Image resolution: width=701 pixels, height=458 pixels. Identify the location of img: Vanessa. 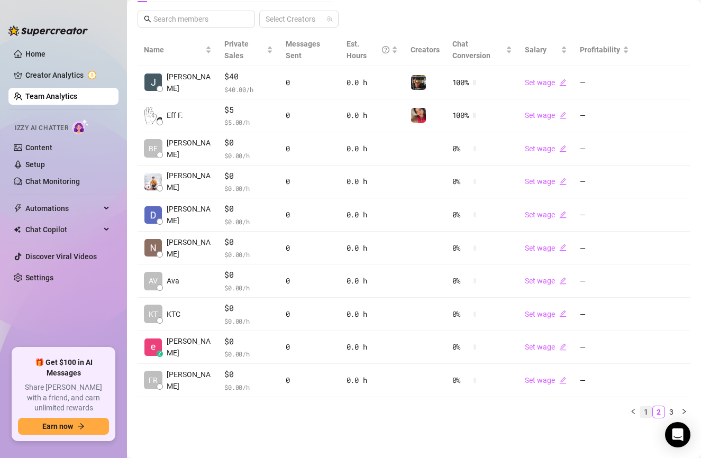
(418, 115).